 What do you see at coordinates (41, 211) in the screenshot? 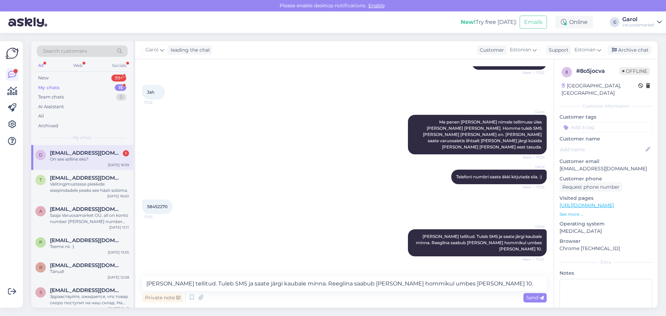
I see `span: a` at bounding box center [41, 211].